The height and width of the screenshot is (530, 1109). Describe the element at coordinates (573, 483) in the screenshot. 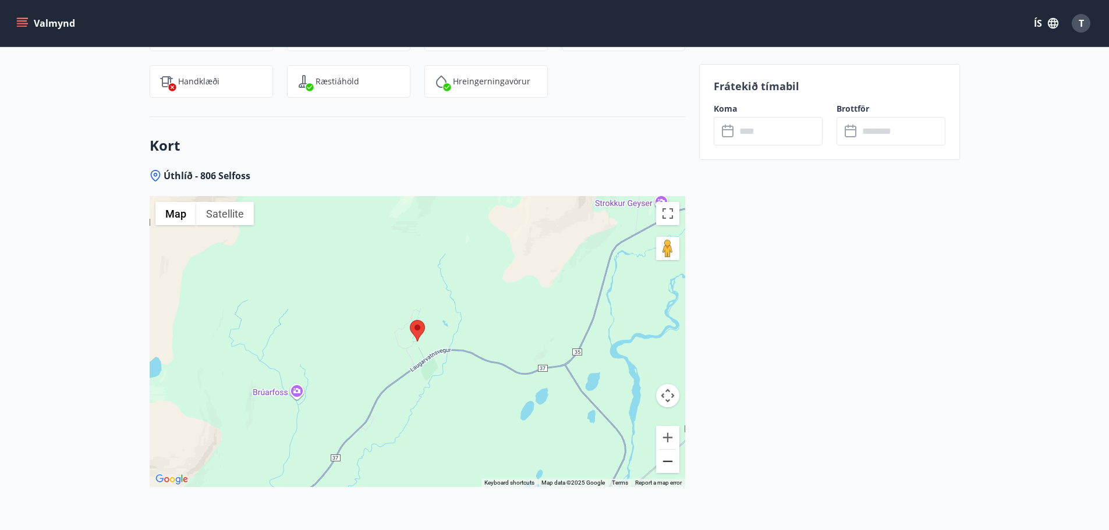

I see `span: Map data ©2025 Google` at that location.